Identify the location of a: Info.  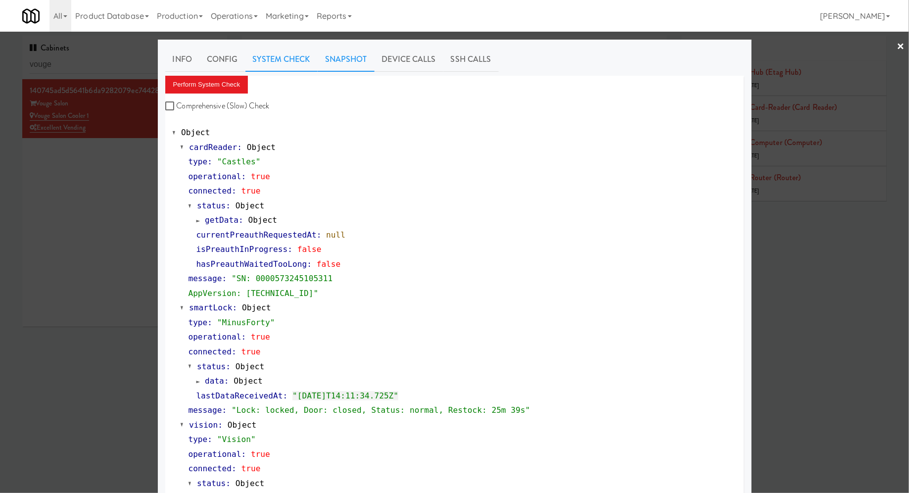
(182, 59).